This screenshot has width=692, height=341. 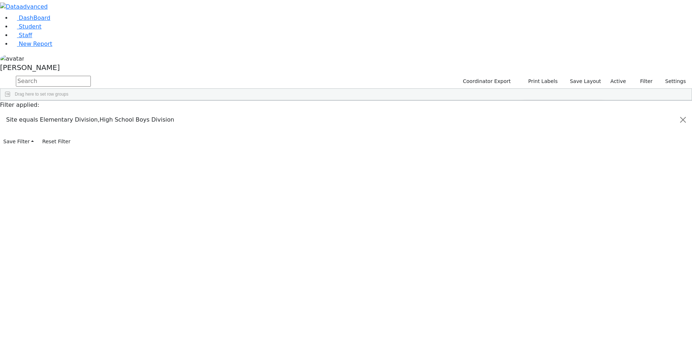 I want to click on a: New Report, so click(x=32, y=44).